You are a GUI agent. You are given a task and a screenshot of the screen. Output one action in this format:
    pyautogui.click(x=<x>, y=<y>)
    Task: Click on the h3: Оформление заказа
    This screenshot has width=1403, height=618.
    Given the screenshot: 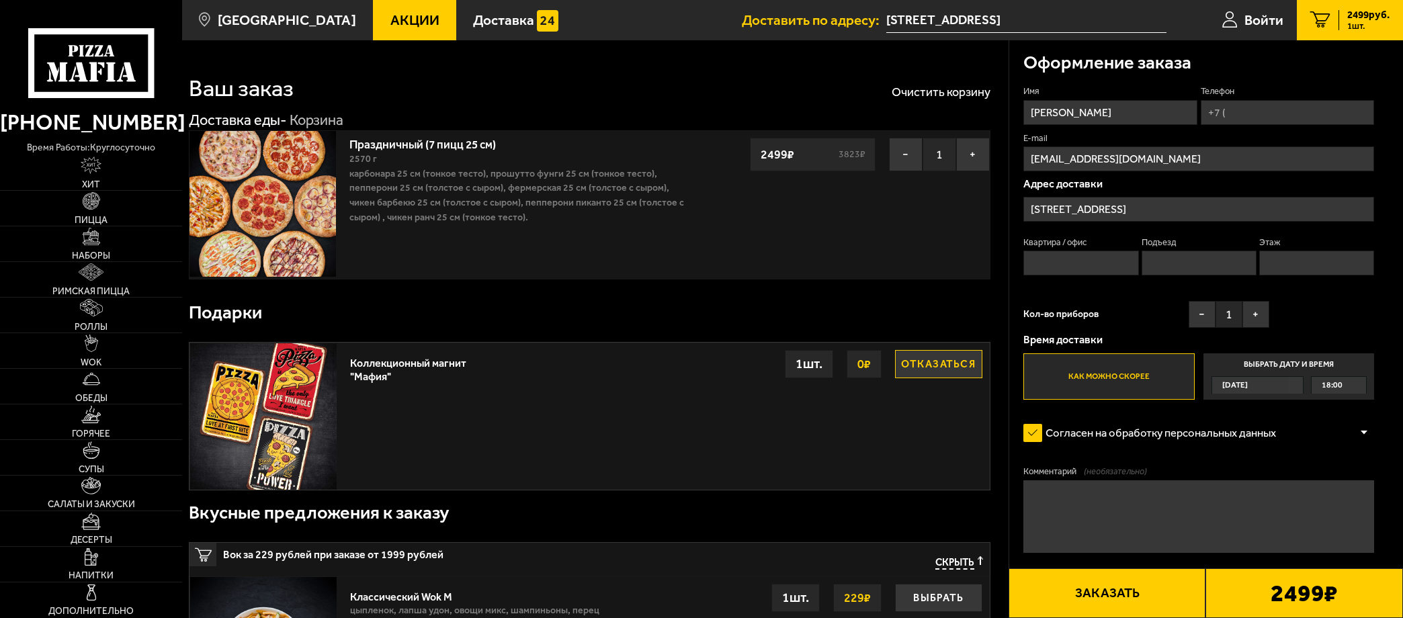 What is the action you would take?
    pyautogui.click(x=1107, y=62)
    